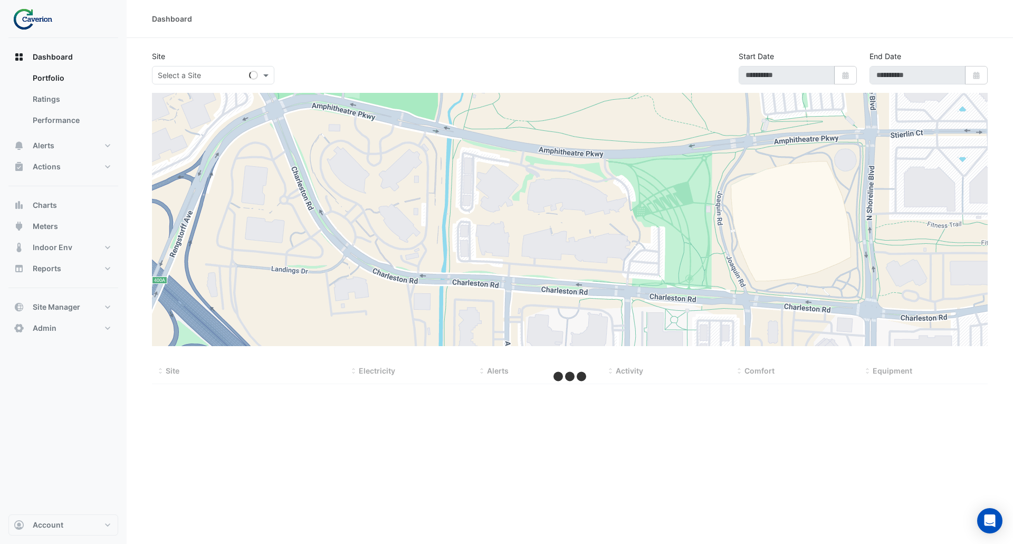 This screenshot has width=1013, height=544. What do you see at coordinates (19, 247) in the screenshot?
I see `app-icon: Indoor Env` at bounding box center [19, 247].